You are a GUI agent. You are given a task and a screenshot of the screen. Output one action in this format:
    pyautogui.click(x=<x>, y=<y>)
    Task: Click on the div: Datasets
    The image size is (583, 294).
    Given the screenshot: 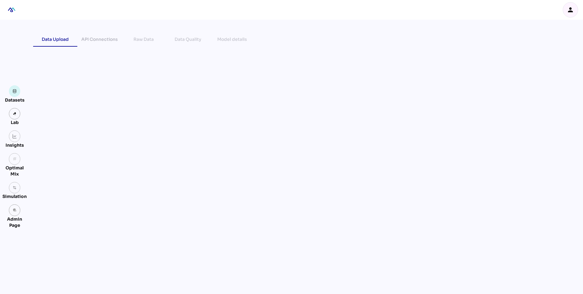 What is the action you would take?
    pyautogui.click(x=15, y=100)
    